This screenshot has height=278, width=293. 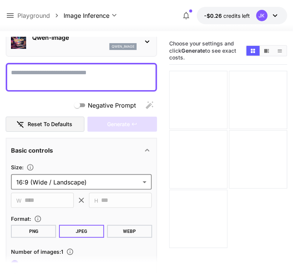 I want to click on button: PNG, so click(x=33, y=231).